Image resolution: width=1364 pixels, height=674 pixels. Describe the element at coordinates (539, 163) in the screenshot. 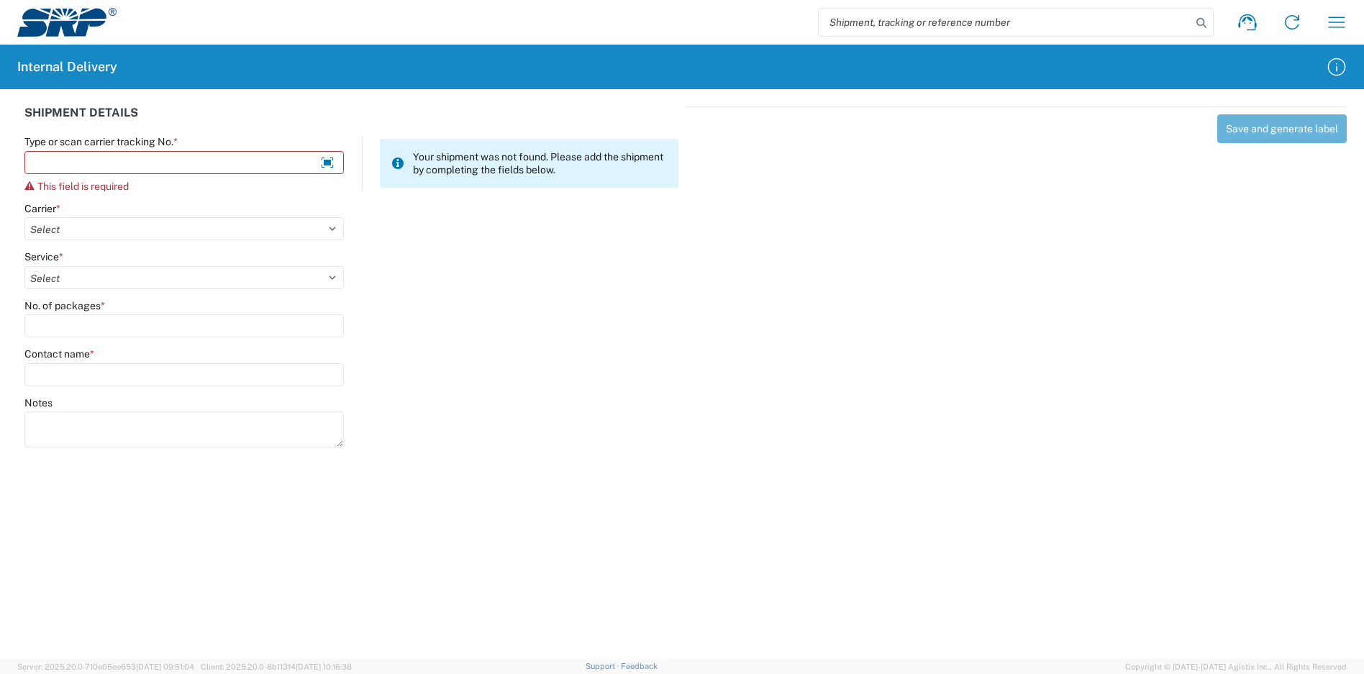

I see `span: Your shipment was not found. Please add the shipment by completing the fields below.` at that location.